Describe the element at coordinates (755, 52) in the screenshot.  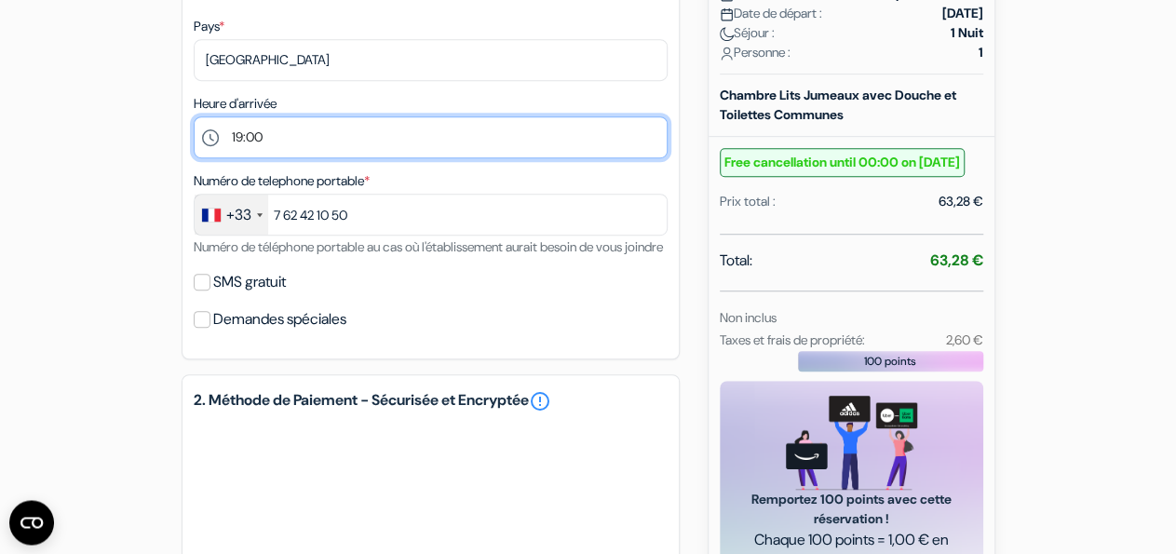
I see `span: Personne :` at that location.